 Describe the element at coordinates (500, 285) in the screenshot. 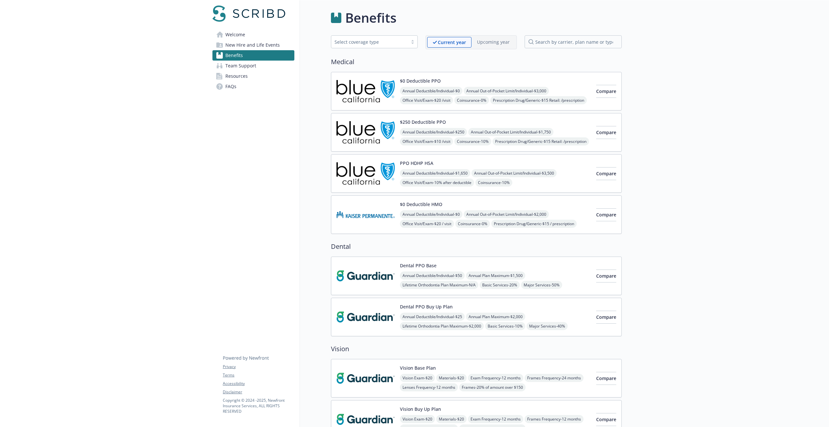

I see `span: Basic Services - 20%` at that location.